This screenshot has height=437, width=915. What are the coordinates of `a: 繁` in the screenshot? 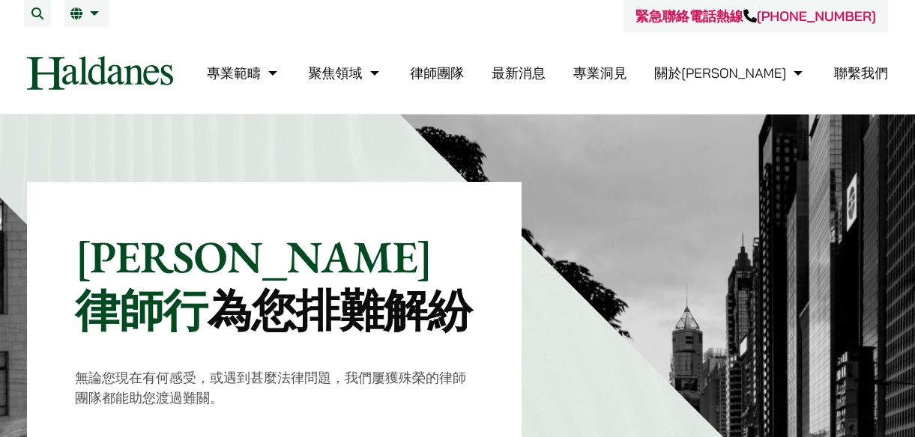 It's located at (86, 13).